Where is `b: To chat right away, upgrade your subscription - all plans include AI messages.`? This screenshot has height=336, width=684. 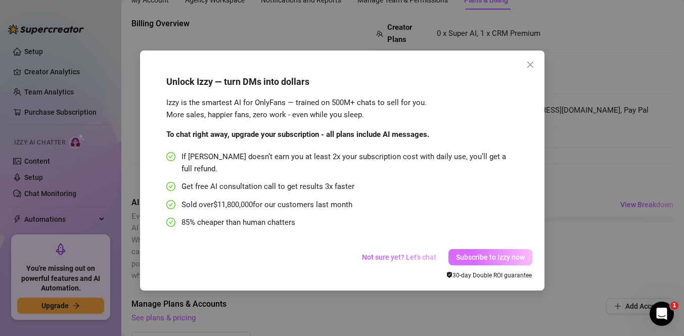 b: To chat right away, upgrade your subscription - all plans include AI messages. is located at coordinates (298, 134).